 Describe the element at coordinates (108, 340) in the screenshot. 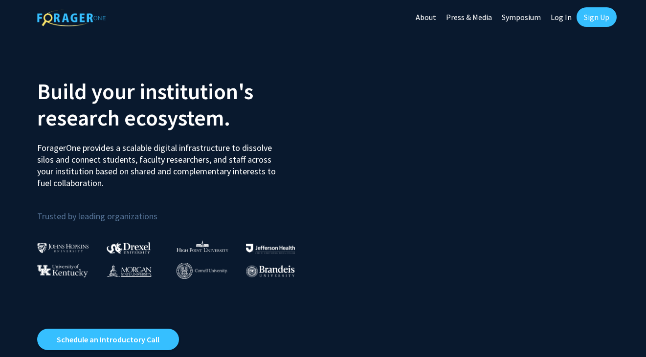

I see `a: Opens in a new tab` at that location.